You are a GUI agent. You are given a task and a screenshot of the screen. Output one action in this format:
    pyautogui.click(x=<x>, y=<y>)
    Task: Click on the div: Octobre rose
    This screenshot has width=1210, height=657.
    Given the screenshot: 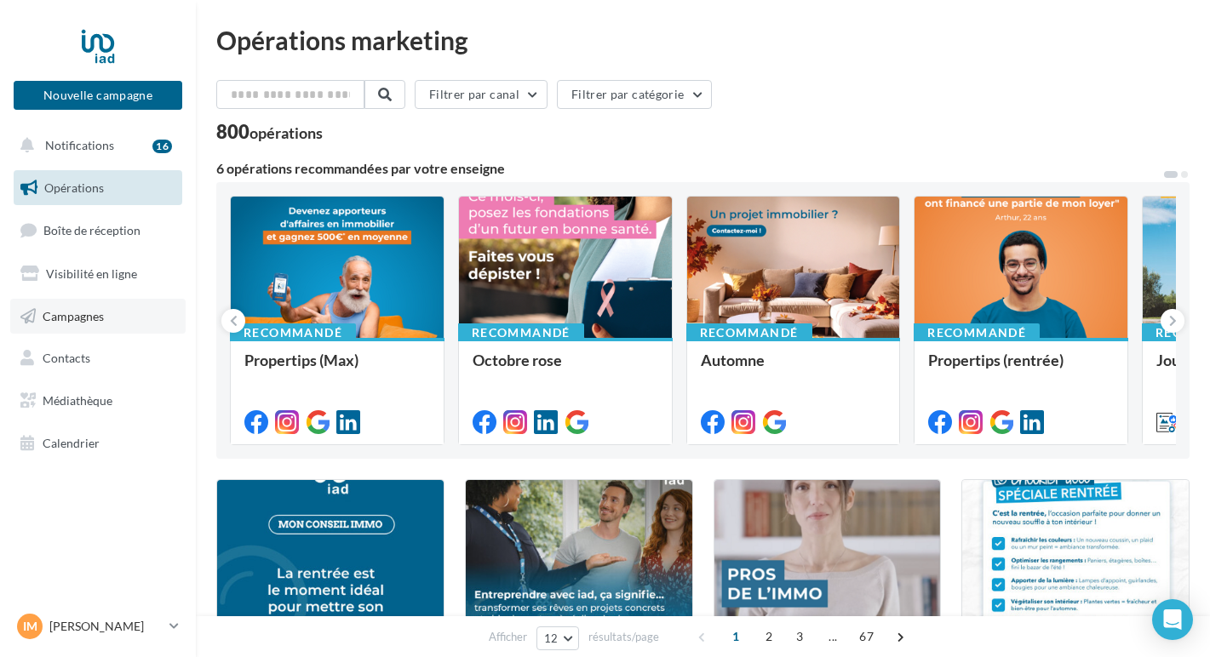 What is the action you would take?
    pyautogui.click(x=565, y=369)
    